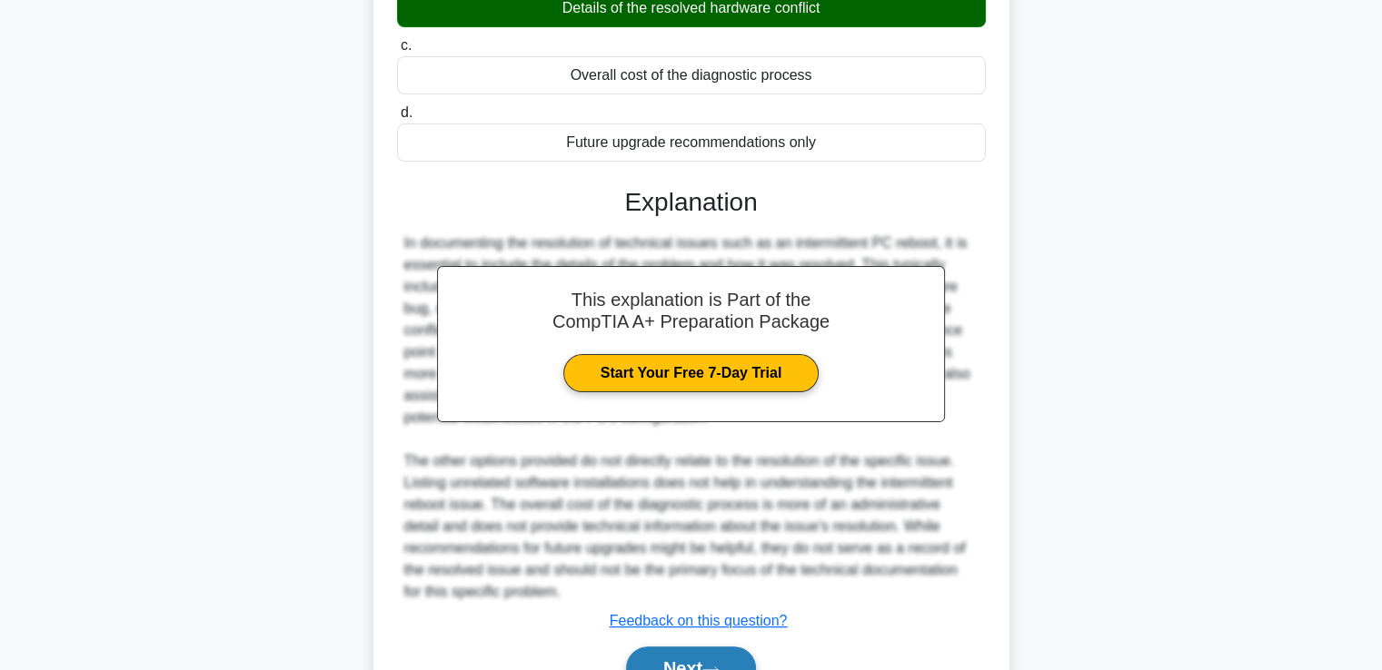 The height and width of the screenshot is (670, 1382). Describe the element at coordinates (691, 418) in the screenshot. I see `div: In documenting the resolution of technical issues such as an intermittent PC reboot, it is essent...` at that location.